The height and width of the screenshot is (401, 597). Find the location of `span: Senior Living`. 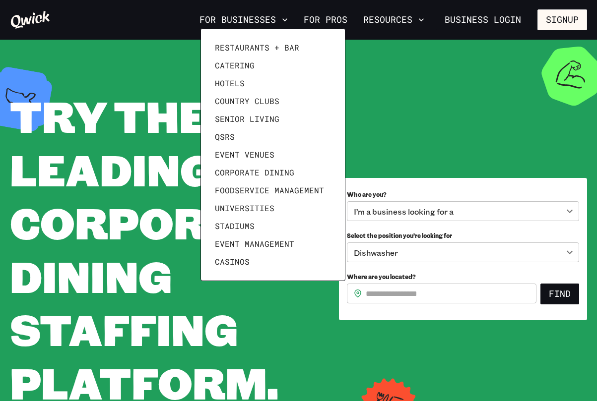

span: Senior Living is located at coordinates (247, 119).